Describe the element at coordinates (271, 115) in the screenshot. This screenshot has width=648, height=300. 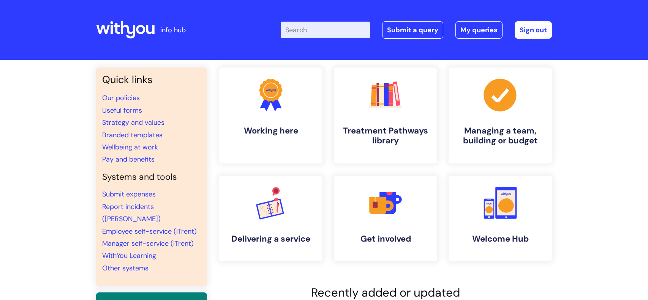
I see `a: Working here` at that location.